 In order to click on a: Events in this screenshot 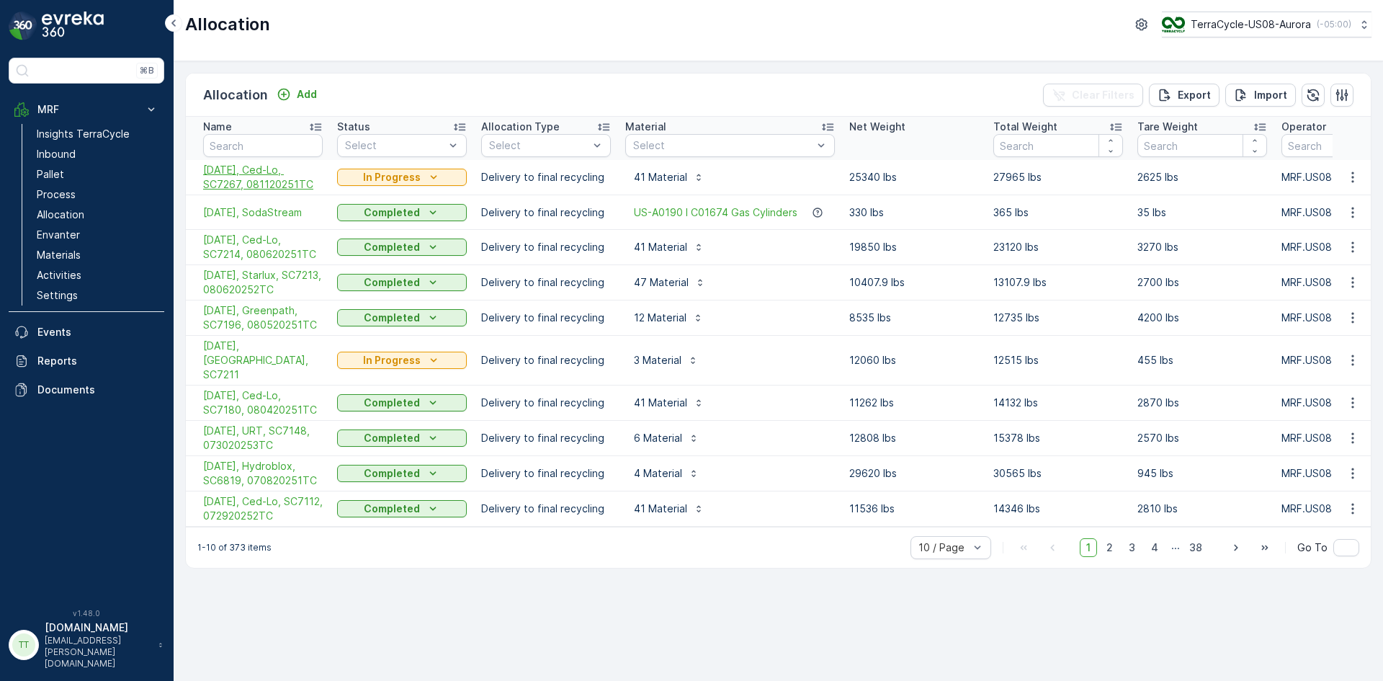, I will do `click(86, 332)`.